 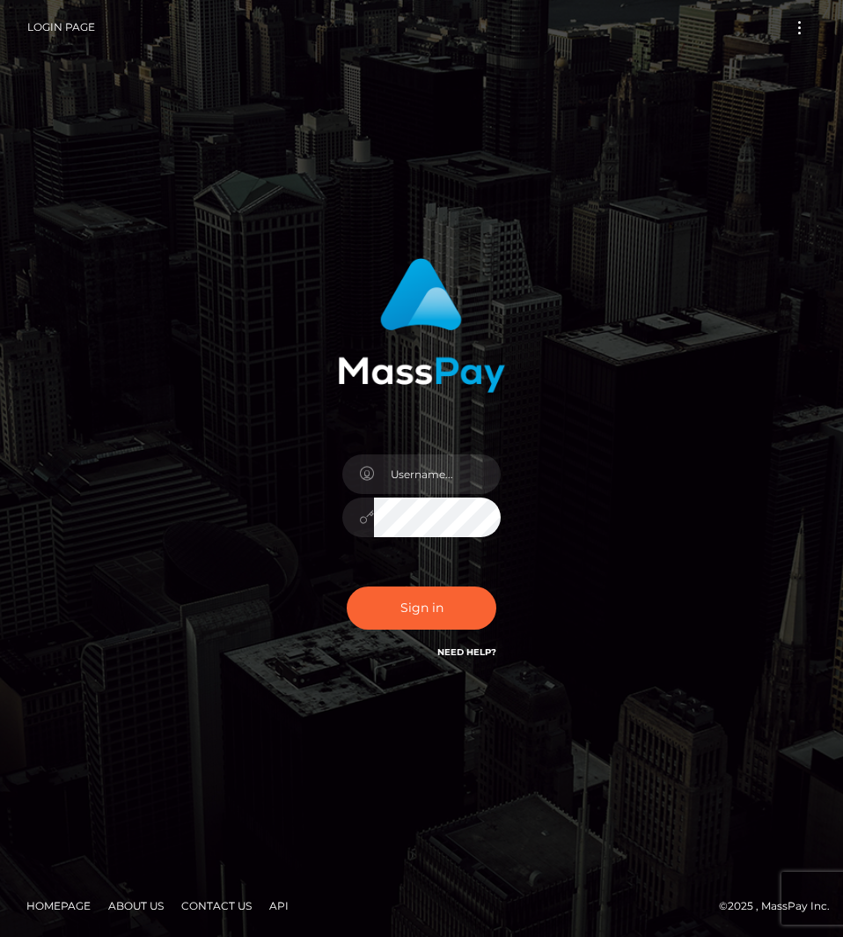 What do you see at coordinates (437, 474) in the screenshot?
I see `input: Username...` at bounding box center [437, 474].